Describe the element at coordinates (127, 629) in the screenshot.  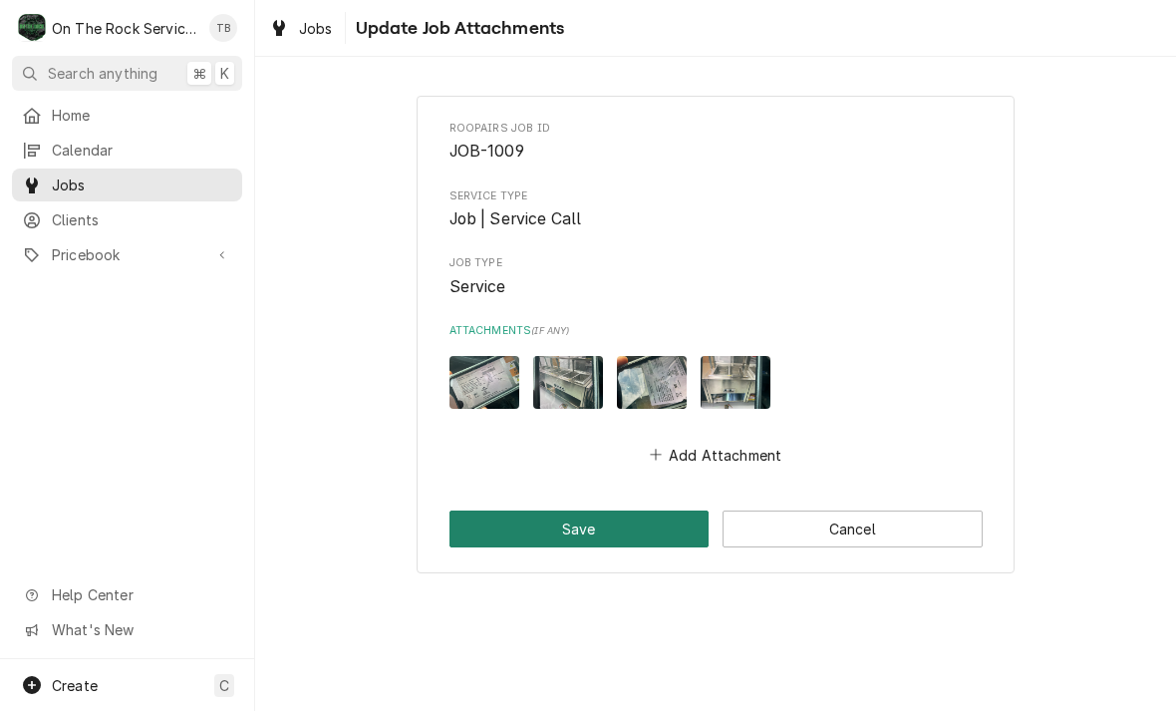
I see `a: Go to What's New` at that location.